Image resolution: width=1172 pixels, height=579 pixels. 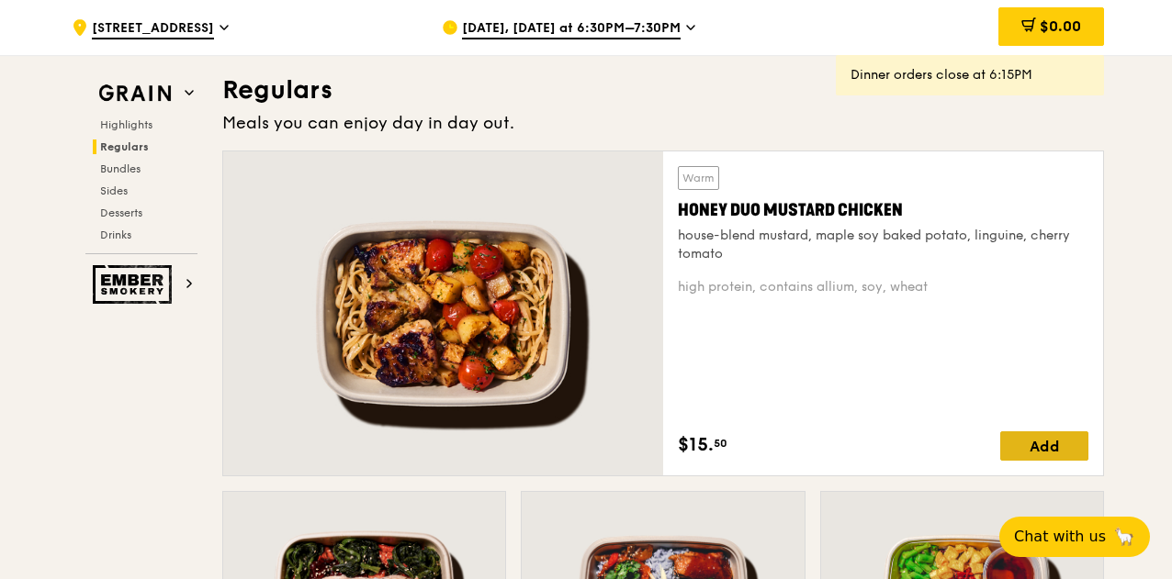 I want to click on div: high protein, contains allium, soy, wheat, so click(x=883, y=287).